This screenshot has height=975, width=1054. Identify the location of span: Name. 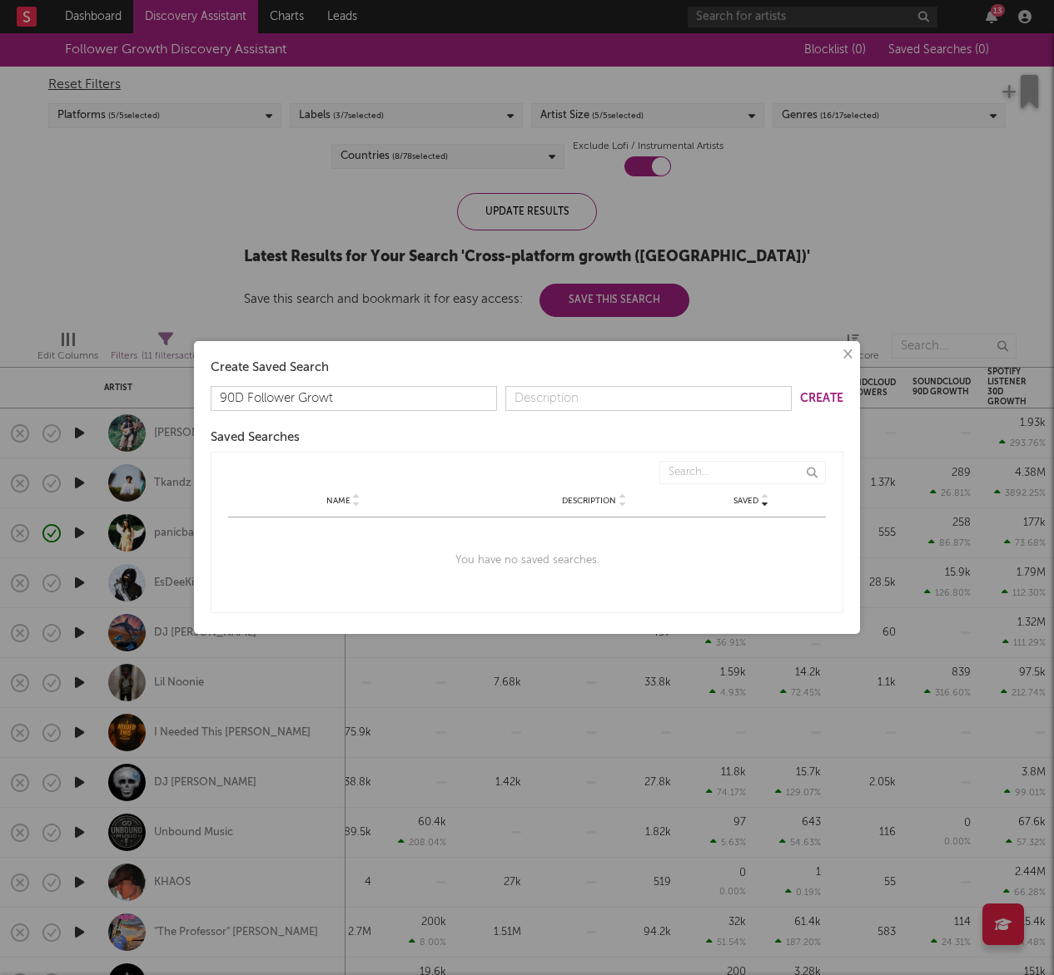
(338, 501).